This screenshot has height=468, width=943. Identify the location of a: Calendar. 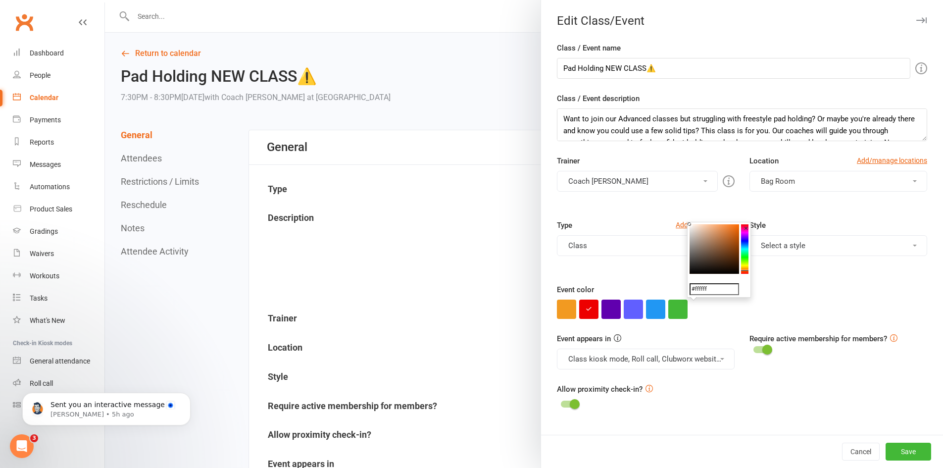
(58, 98).